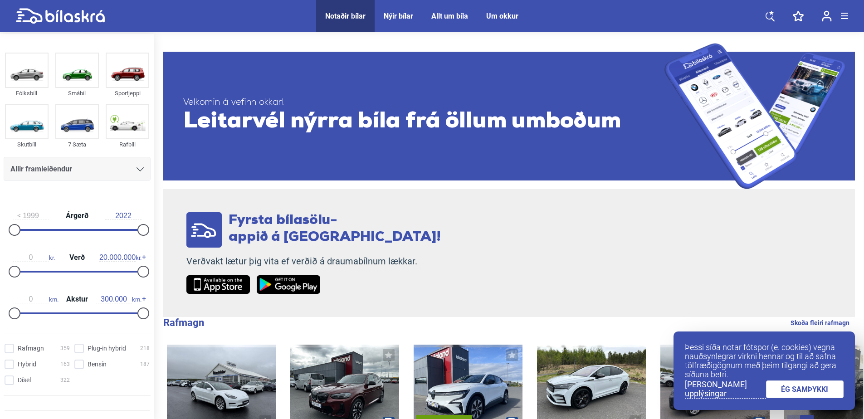  Describe the element at coordinates (424, 103) in the screenshot. I see `span: Velkomin á vefinn okkar!` at that location.